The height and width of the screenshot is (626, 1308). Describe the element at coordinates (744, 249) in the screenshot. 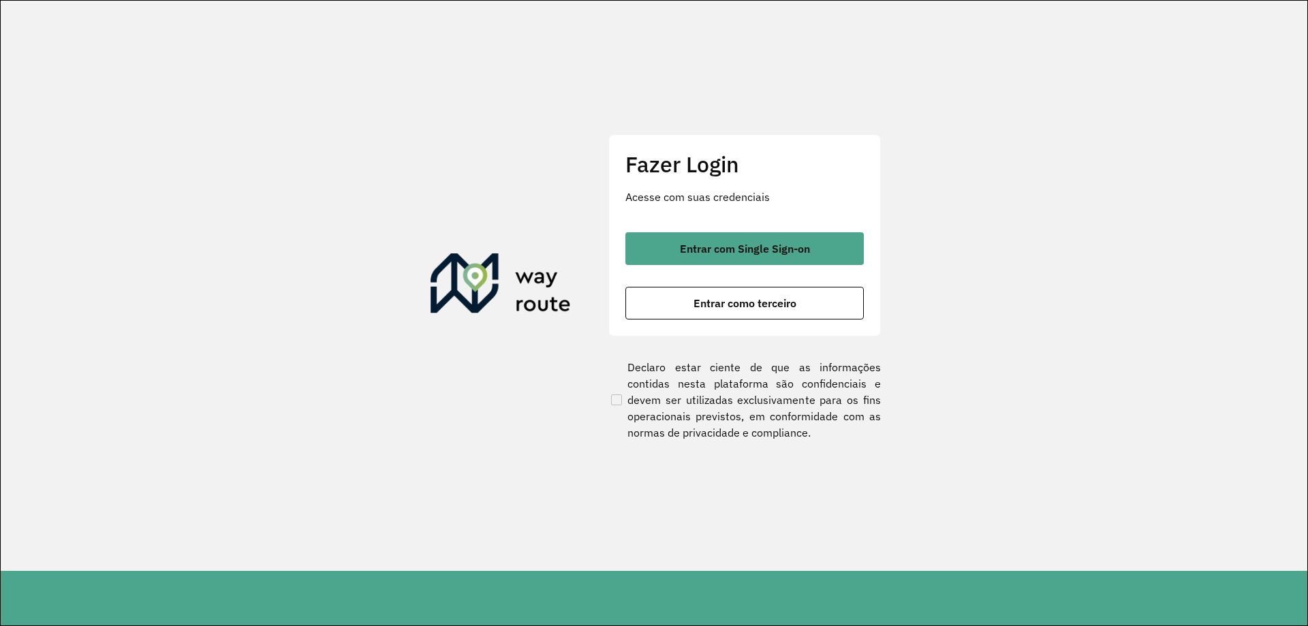

I see `span: Entrar com Single Sign-on` at that location.